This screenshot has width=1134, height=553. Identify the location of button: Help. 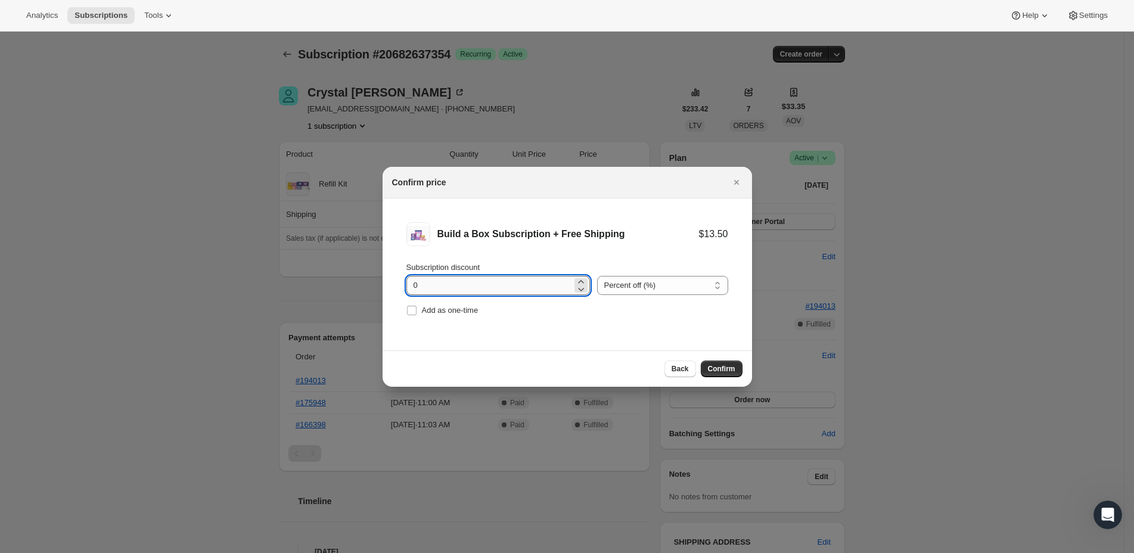
(1030, 15).